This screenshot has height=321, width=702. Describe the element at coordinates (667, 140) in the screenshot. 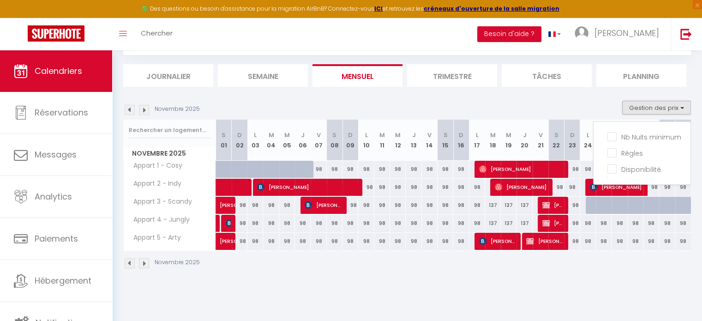

I see `th: 29` at that location.